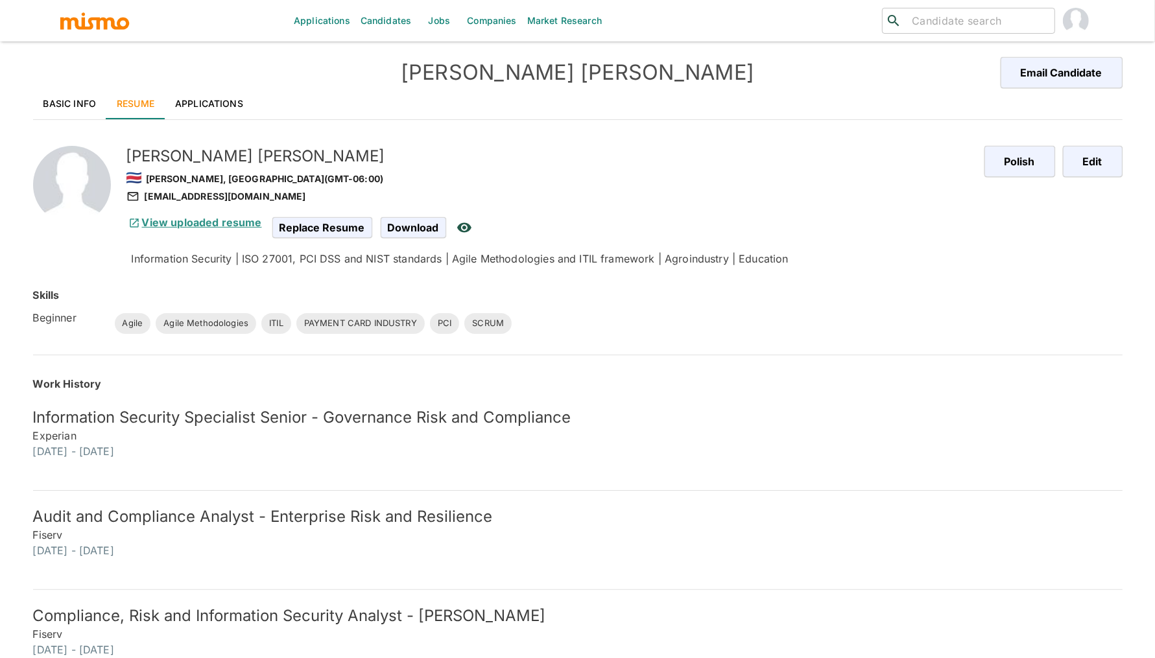  I want to click on span: SCRUM, so click(488, 324).